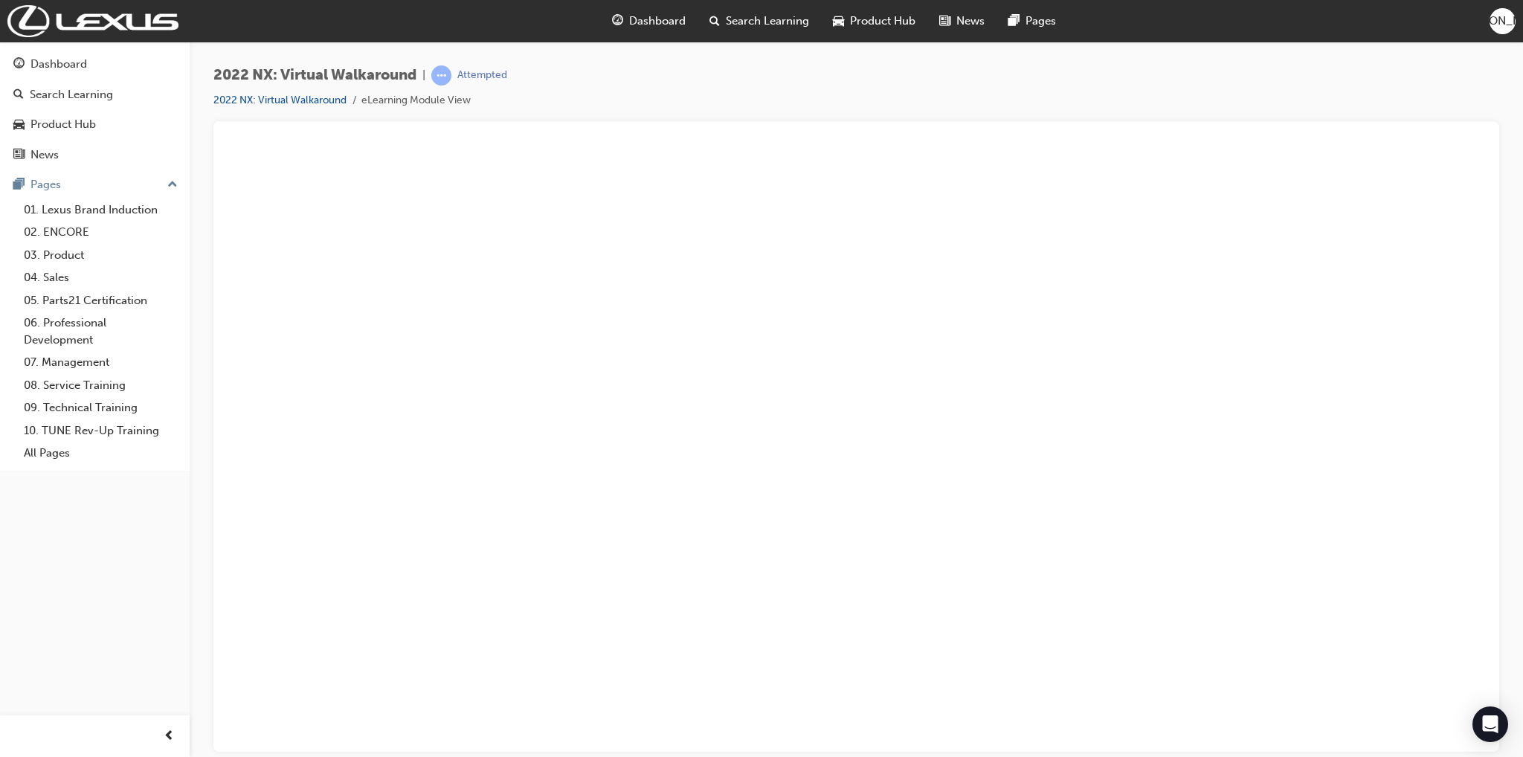 Image resolution: width=1523 pixels, height=757 pixels. I want to click on div: Search Learning, so click(71, 94).